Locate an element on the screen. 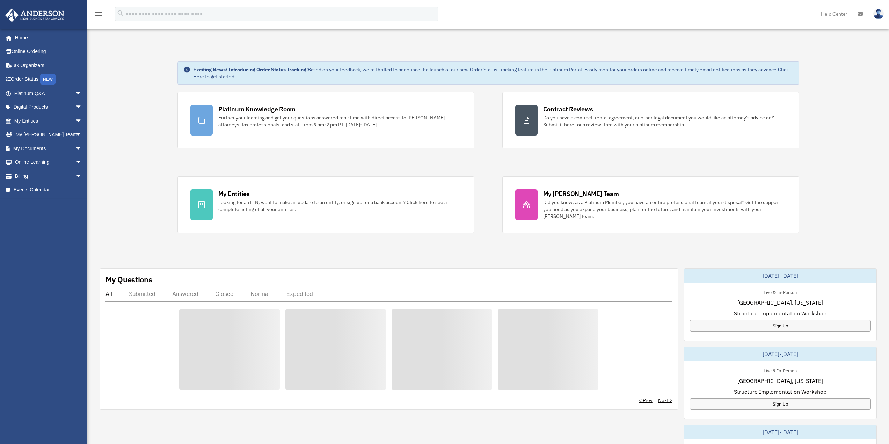 Image resolution: width=889 pixels, height=444 pixels. i: search is located at coordinates (121, 13).